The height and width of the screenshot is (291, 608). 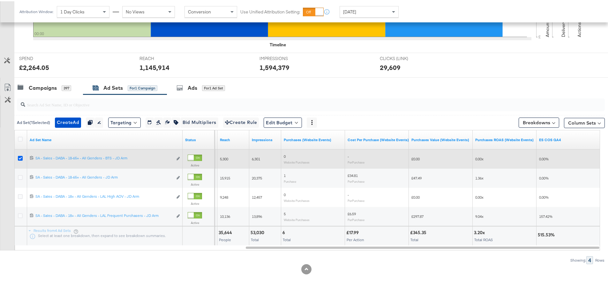 What do you see at coordinates (419, 231) in the screenshot?
I see `div: £345.35` at bounding box center [419, 231].